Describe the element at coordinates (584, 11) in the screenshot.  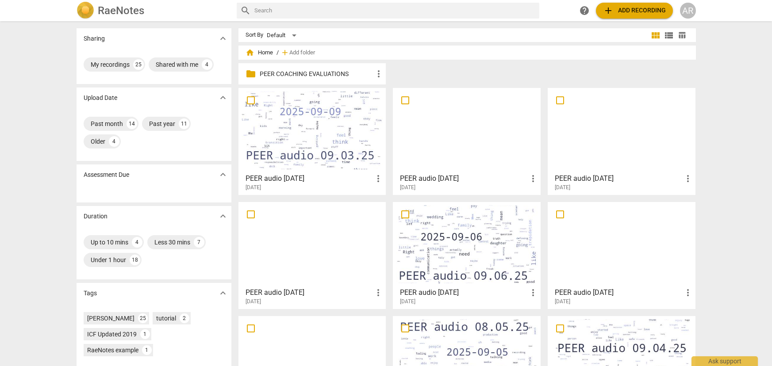
I see `span: help` at that location.